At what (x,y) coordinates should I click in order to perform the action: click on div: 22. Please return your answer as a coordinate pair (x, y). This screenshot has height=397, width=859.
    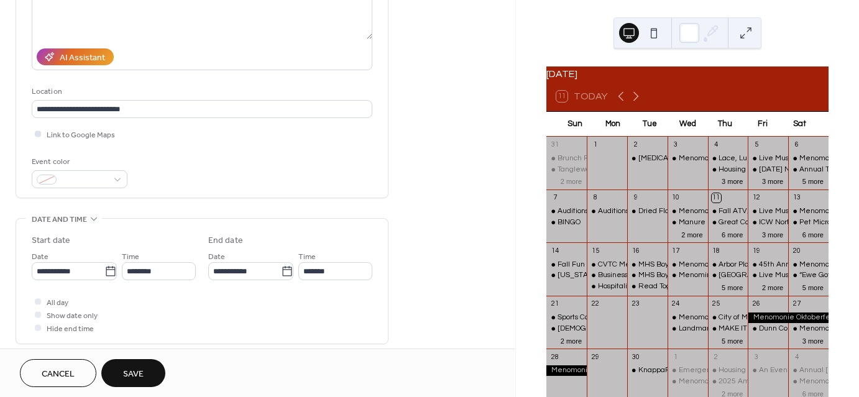
    Looking at the image, I should click on (595, 304).